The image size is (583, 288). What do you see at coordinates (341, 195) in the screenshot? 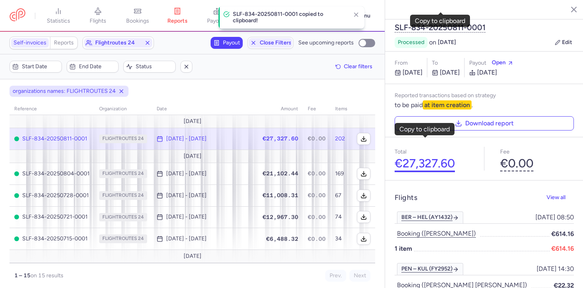
I see `td: 67` at bounding box center [341, 195].